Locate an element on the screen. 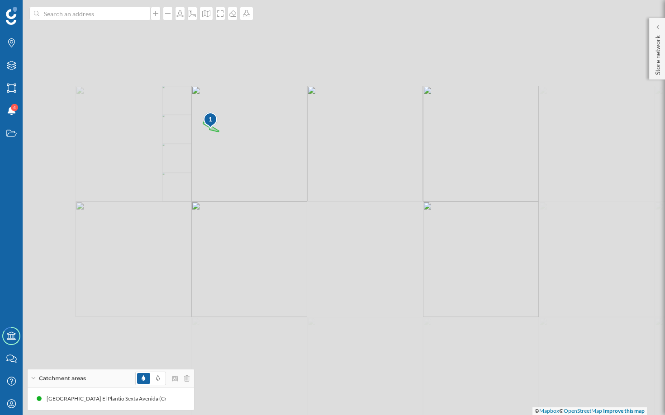  p: Store network is located at coordinates (657, 53).